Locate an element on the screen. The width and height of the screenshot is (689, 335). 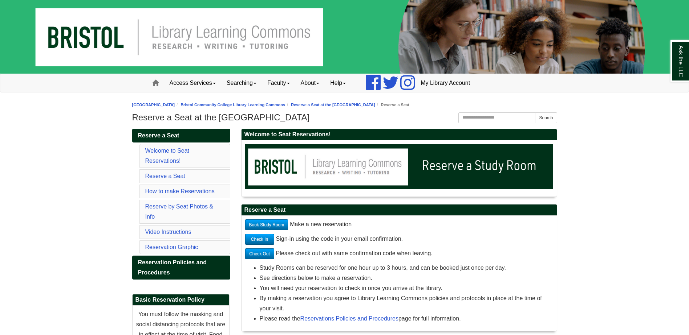
nav: breadcrumb is located at coordinates (344, 105).